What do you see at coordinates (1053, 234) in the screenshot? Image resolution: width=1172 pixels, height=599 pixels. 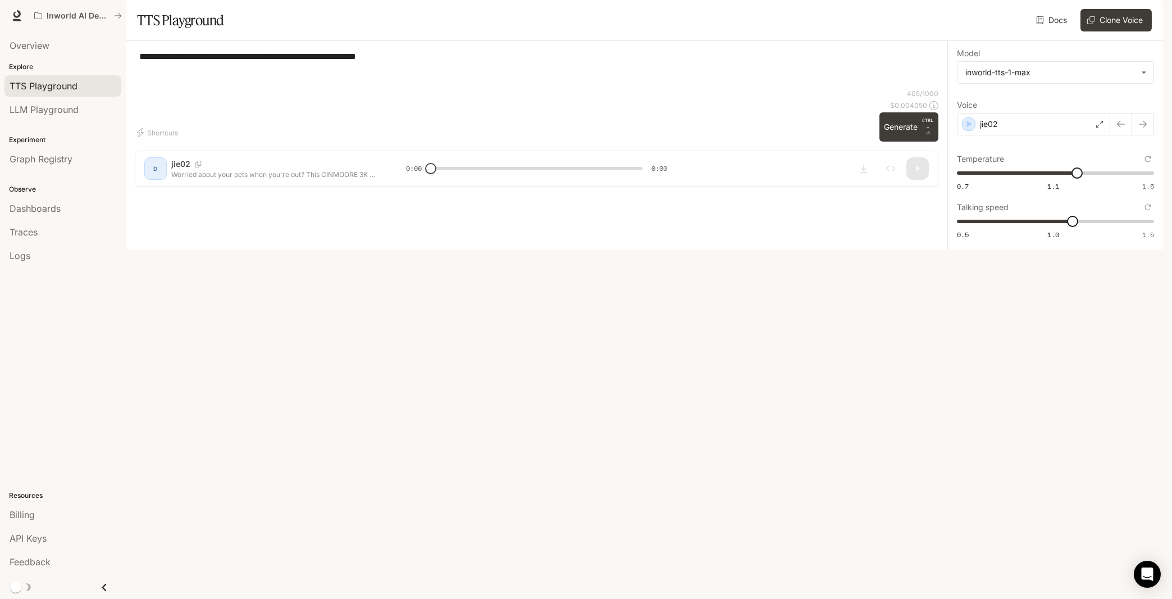 I see `span: 1.0` at bounding box center [1053, 234].